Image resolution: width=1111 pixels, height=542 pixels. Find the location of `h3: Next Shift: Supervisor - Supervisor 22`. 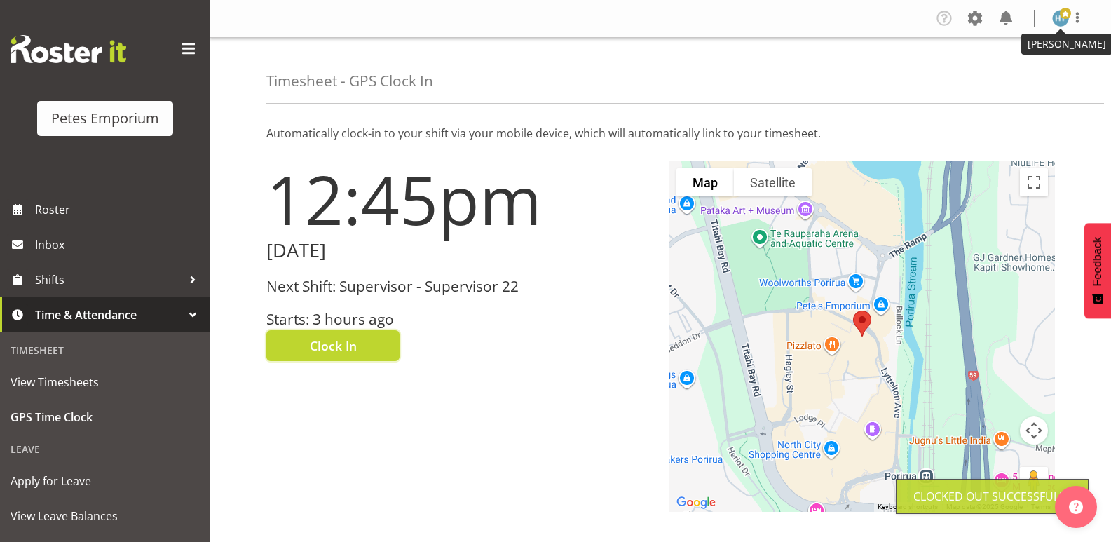

h3: Next Shift: Supervisor - Supervisor 22 is located at coordinates (459, 286).